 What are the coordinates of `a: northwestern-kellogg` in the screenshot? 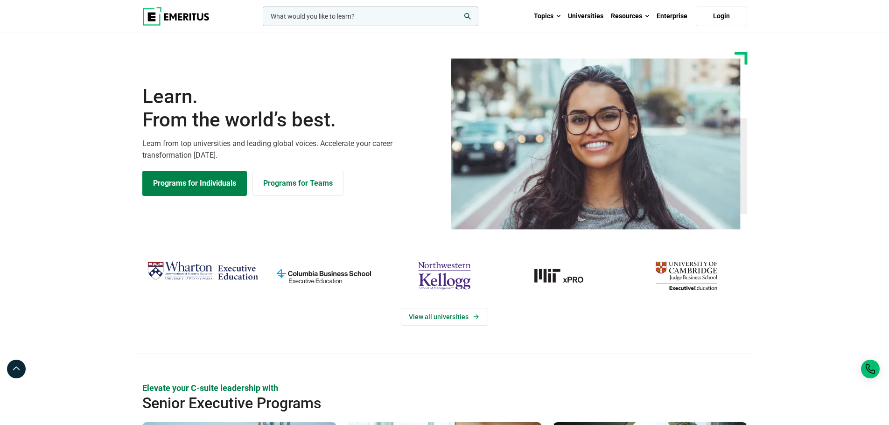 It's located at (444, 276).